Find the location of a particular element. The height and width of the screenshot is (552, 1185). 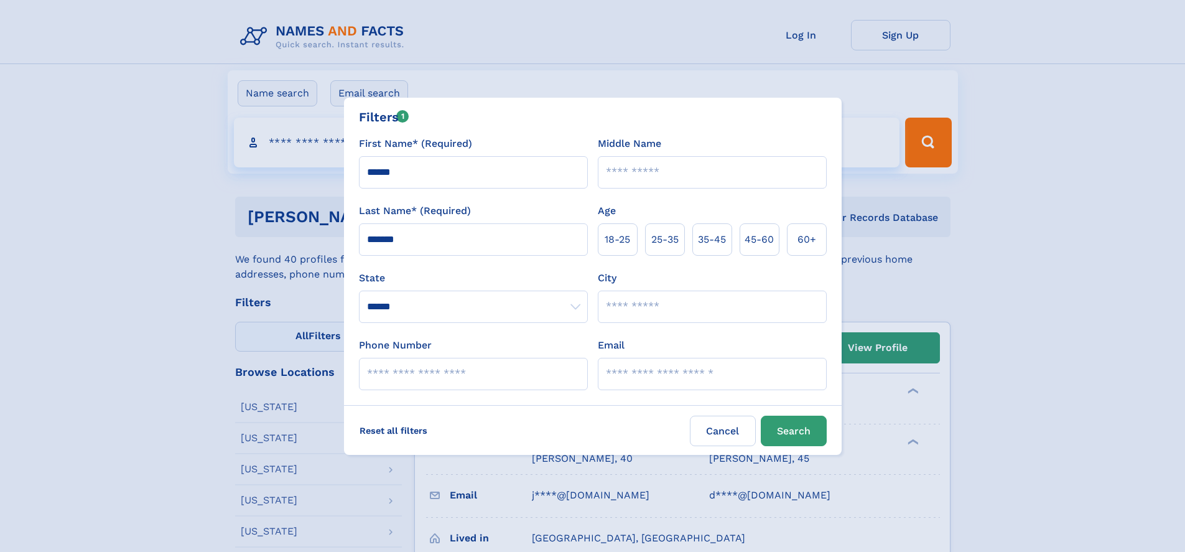

label: Email is located at coordinates (611, 345).